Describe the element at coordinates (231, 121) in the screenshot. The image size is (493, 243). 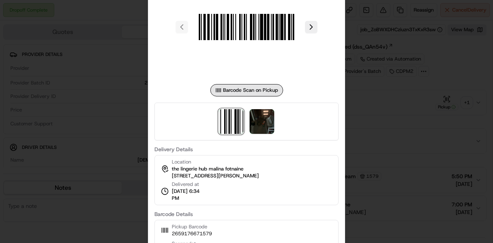
I see `button: barcode_scan_on_pickup image` at that location.